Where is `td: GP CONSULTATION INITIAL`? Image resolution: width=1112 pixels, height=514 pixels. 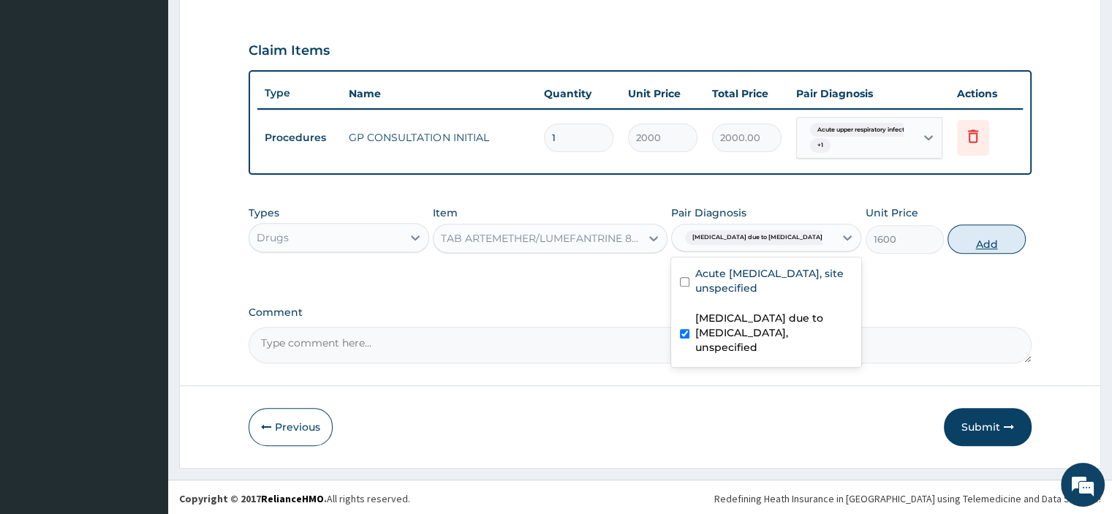
td: GP CONSULTATION INITIAL is located at coordinates (439, 137).